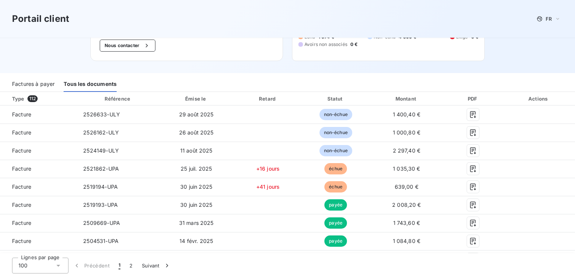  Describe the element at coordinates (156, 266) in the screenshot. I see `button: Suivant` at that location.